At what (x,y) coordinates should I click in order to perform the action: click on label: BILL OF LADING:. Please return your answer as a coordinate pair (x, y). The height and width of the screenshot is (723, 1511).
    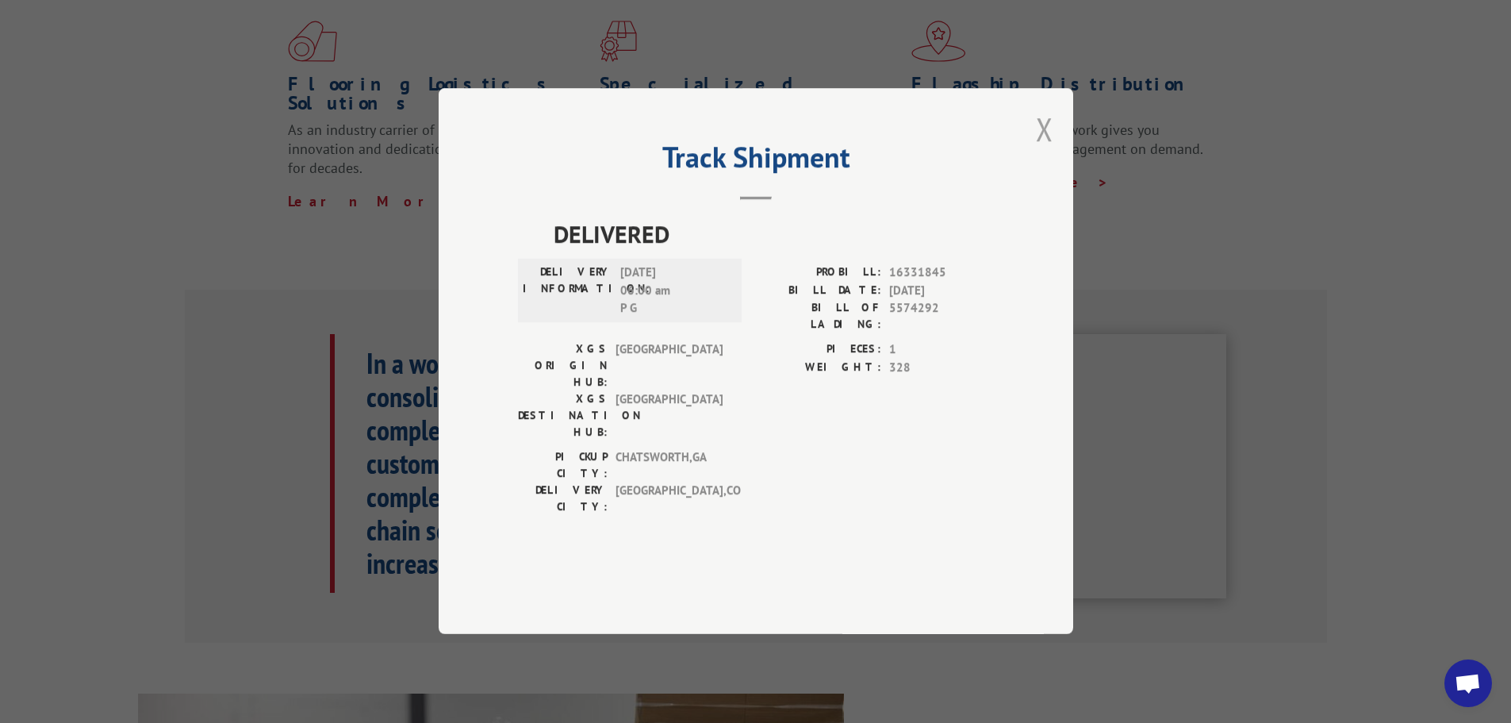
    Looking at the image, I should click on (819, 316).